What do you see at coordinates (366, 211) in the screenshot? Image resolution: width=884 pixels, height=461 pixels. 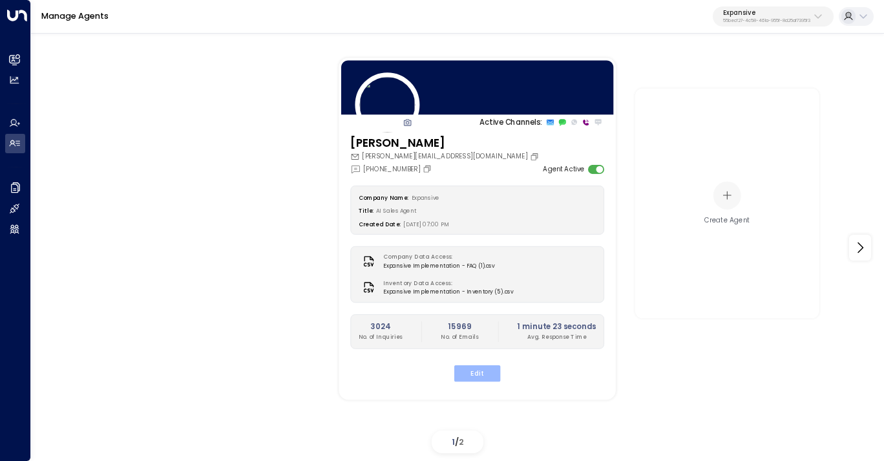 I see `label: Title:` at bounding box center [366, 211].